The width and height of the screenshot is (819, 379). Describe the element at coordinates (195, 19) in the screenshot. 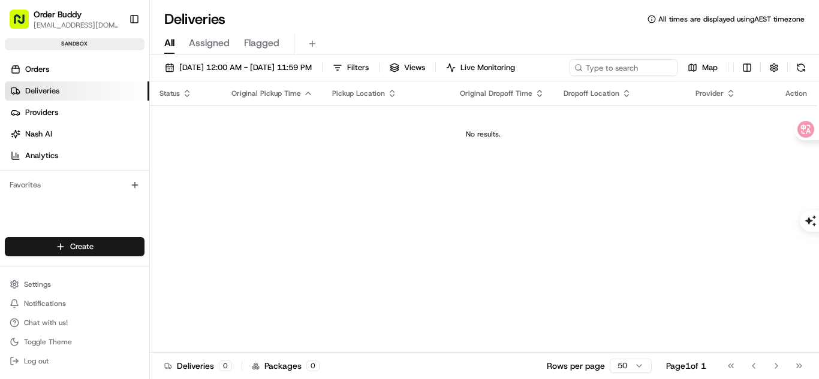

I see `h1: Deliveries` at that location.